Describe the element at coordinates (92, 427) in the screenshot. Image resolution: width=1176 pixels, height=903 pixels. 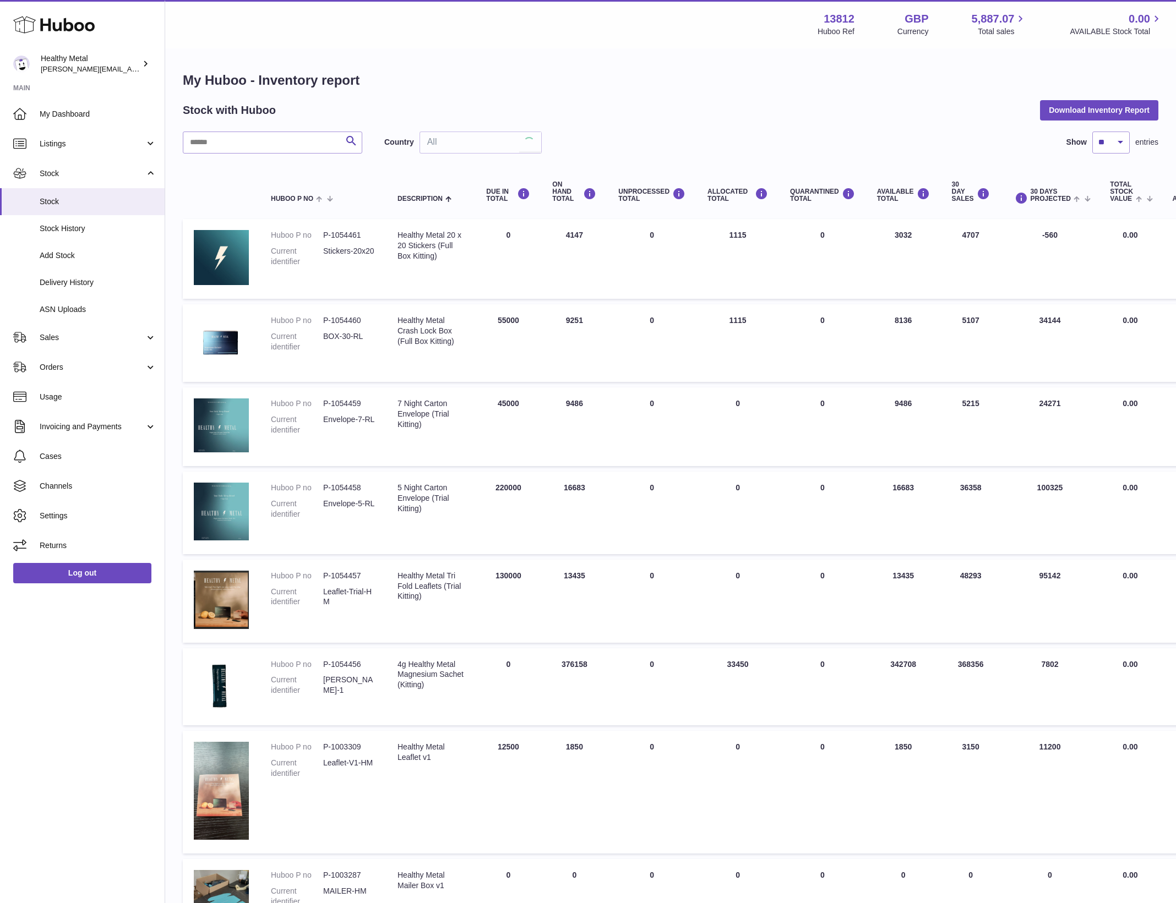
I see `span: Invoicing and Payments` at that location.